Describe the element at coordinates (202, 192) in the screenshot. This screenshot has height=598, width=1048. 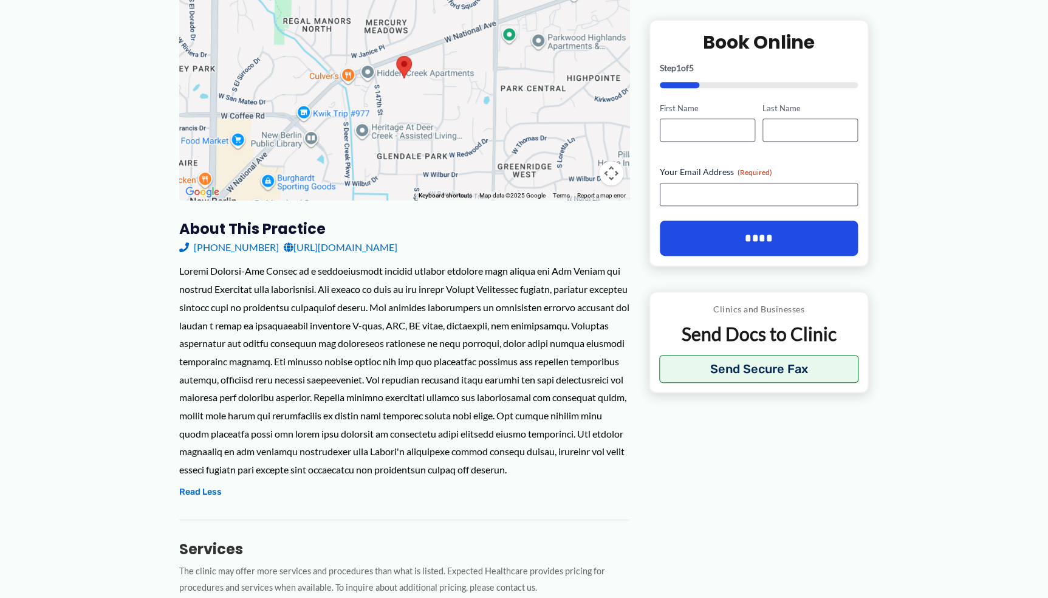
I see `img: Google` at that location.